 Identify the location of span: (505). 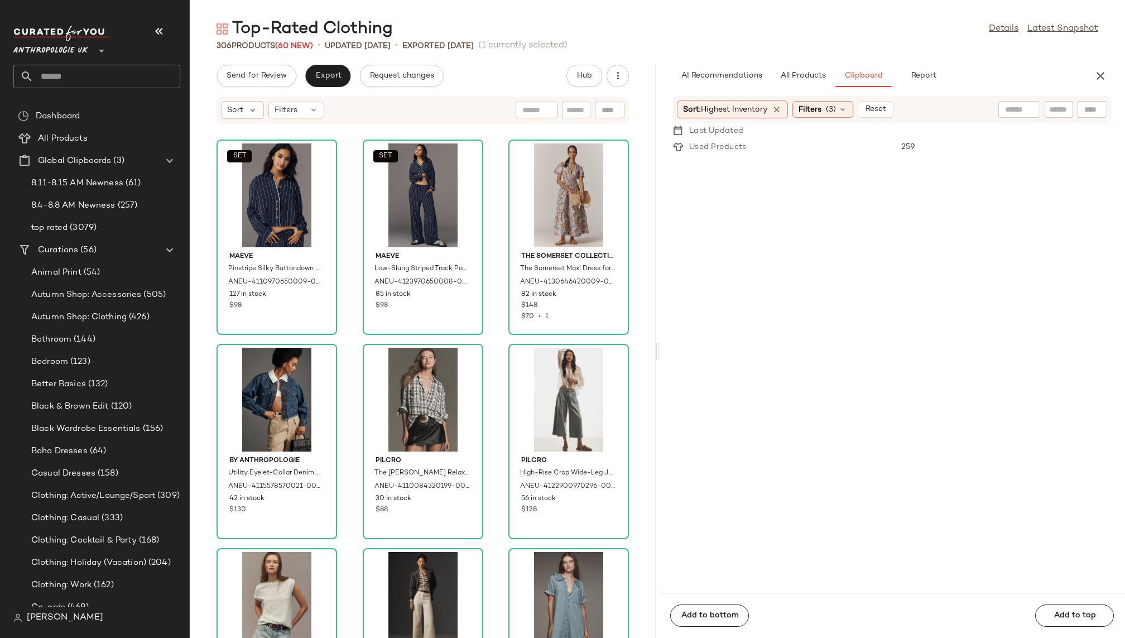
(154, 295).